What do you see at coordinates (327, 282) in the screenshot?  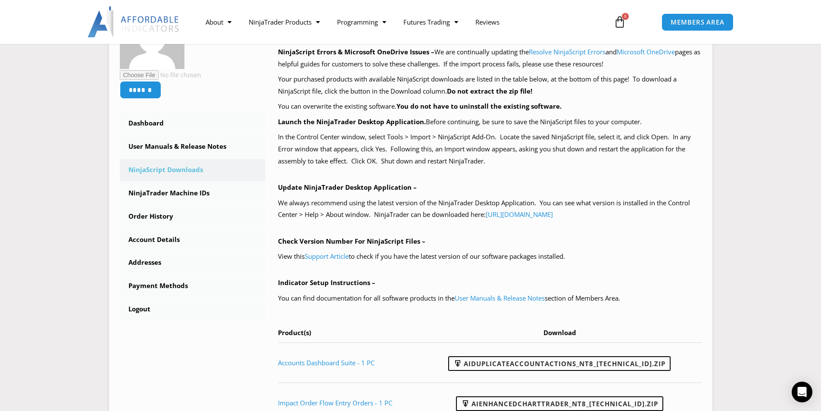 I see `b: Indicator Setup Instructions –` at bounding box center [327, 282].